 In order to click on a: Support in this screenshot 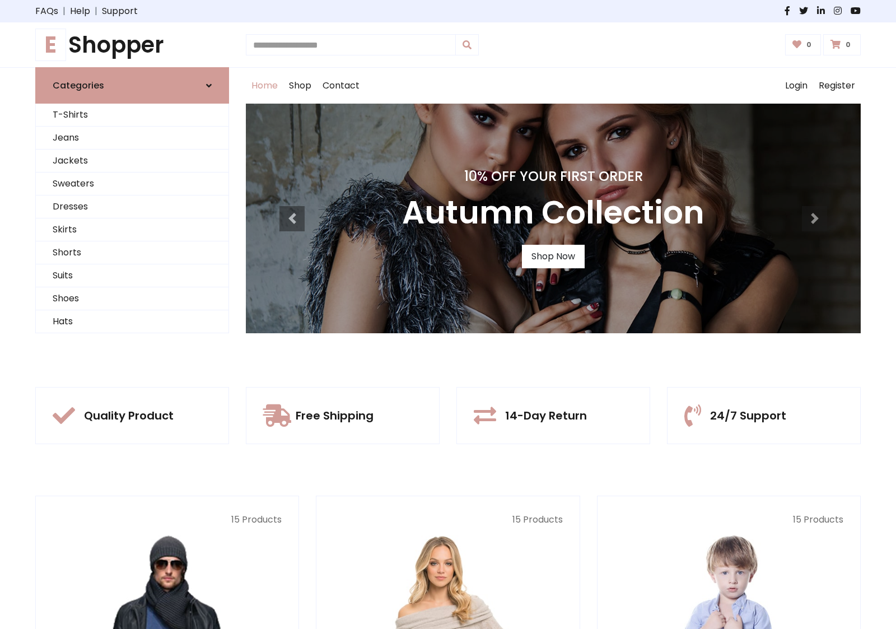, I will do `click(120, 11)`.